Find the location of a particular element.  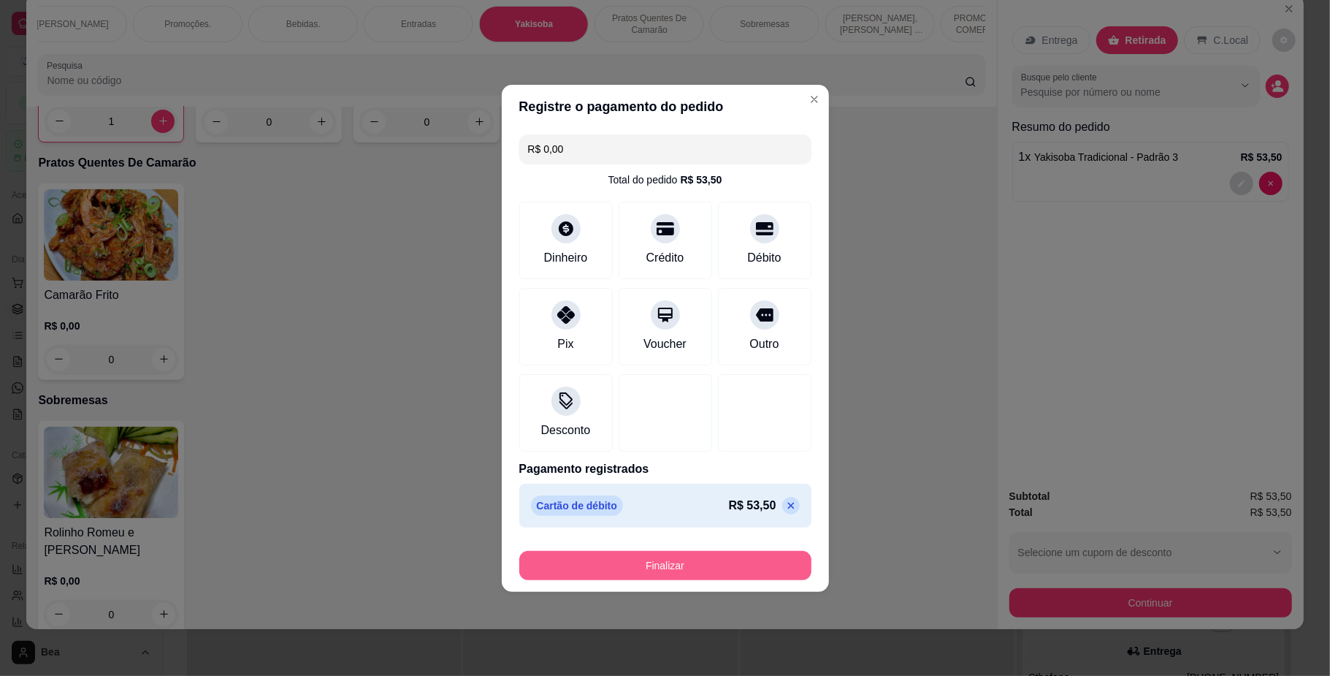

input: Ex.: hambúrguer de cordeiro is located at coordinates (665, 149).